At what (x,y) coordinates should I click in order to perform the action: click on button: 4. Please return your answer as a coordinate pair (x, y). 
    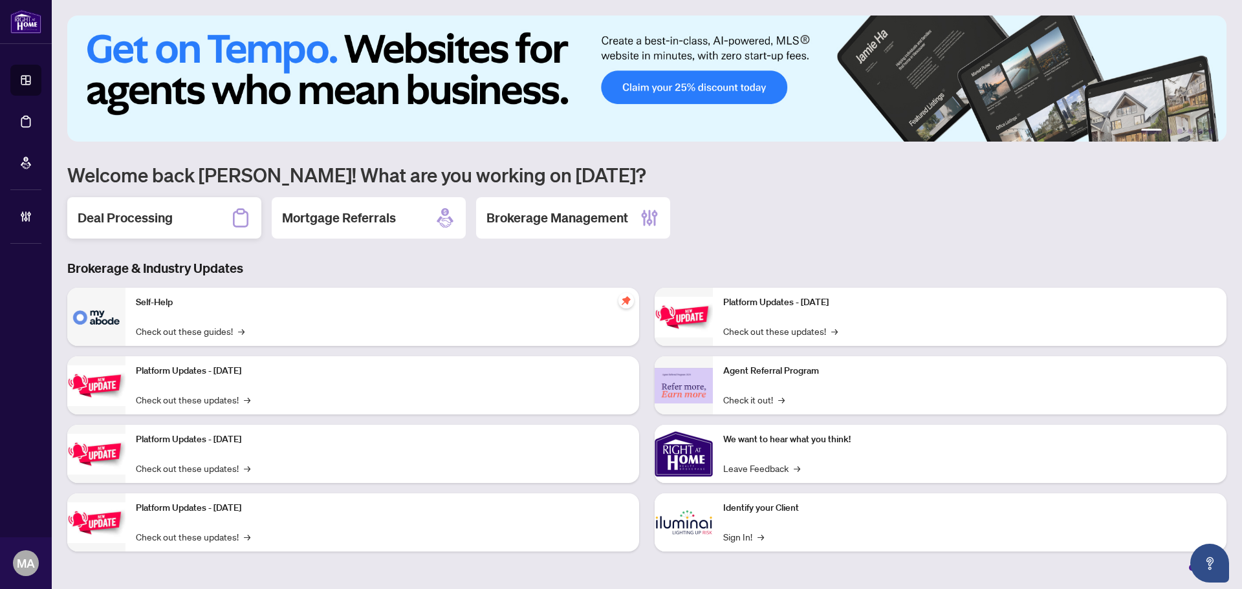
    Looking at the image, I should click on (1190, 131).